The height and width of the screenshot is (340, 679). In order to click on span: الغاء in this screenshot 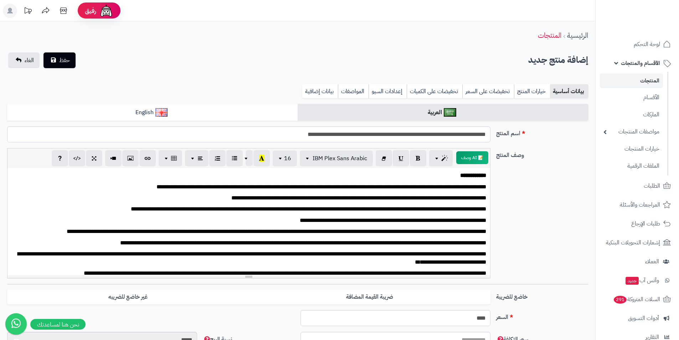, I will do `click(29, 60)`.